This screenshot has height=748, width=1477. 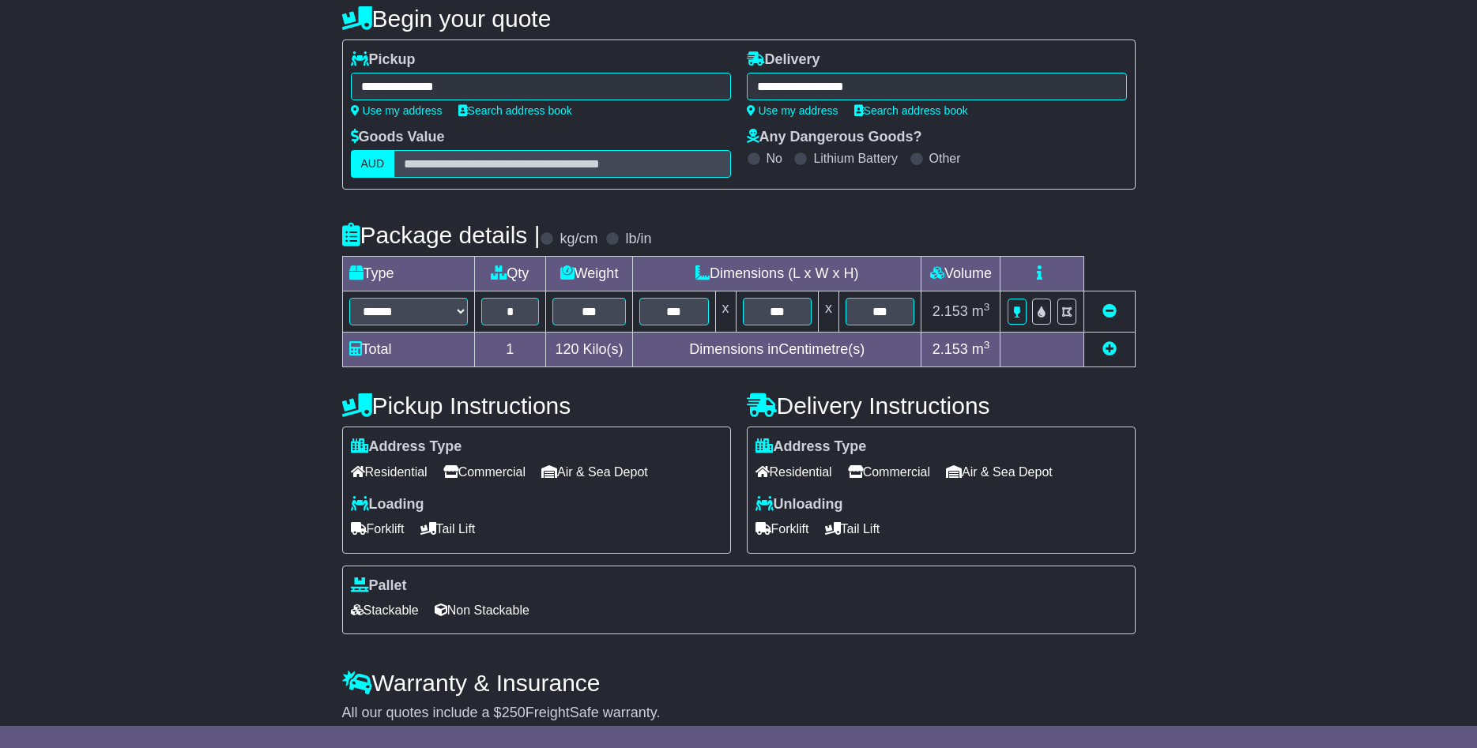 What do you see at coordinates (739, 18) in the screenshot?
I see `h4: Begin your quote` at bounding box center [739, 18].